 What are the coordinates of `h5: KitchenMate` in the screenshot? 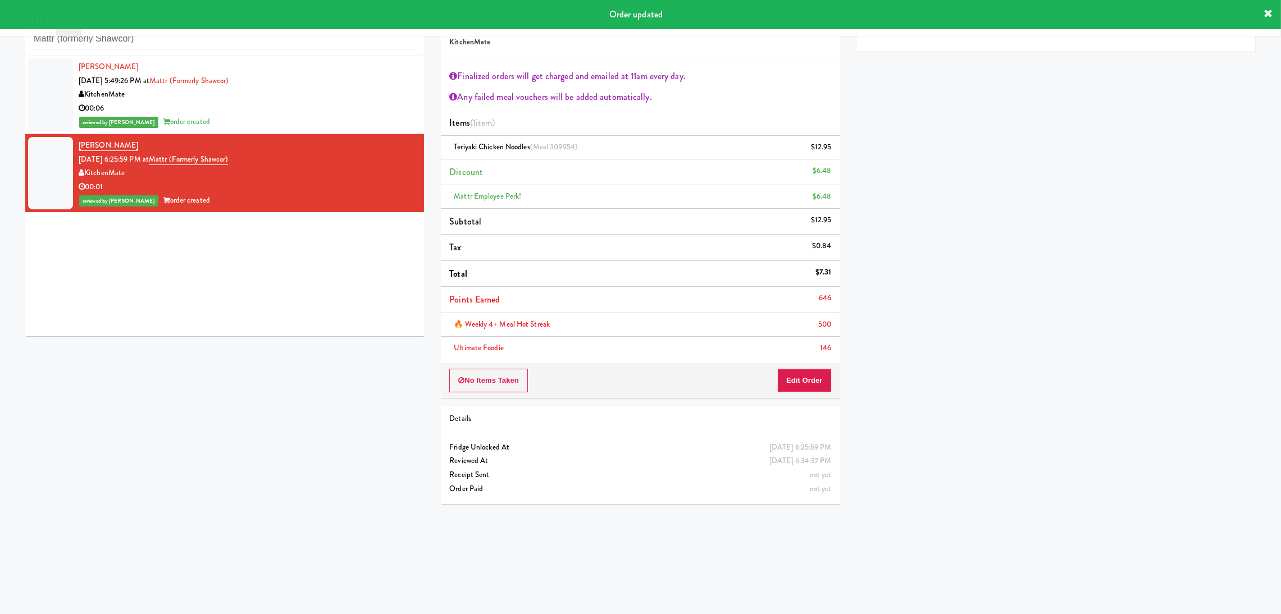 It's located at (640, 42).